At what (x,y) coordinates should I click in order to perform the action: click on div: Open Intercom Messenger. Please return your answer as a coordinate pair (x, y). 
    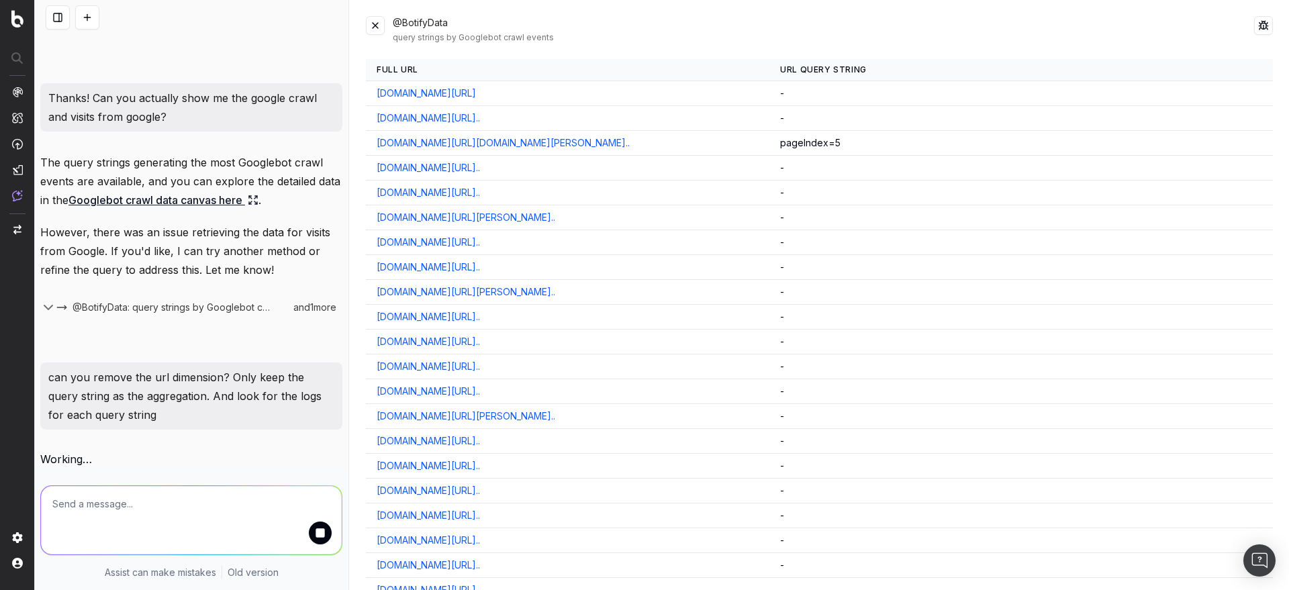
    Looking at the image, I should click on (1260, 561).